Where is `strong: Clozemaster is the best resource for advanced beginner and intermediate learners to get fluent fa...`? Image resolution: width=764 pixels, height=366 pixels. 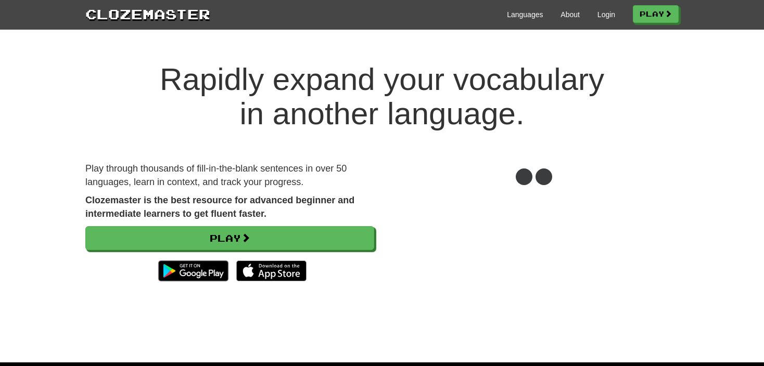 strong: Clozemaster is the best resource for advanced beginner and intermediate learners to get fluent fa... is located at coordinates (220, 207).